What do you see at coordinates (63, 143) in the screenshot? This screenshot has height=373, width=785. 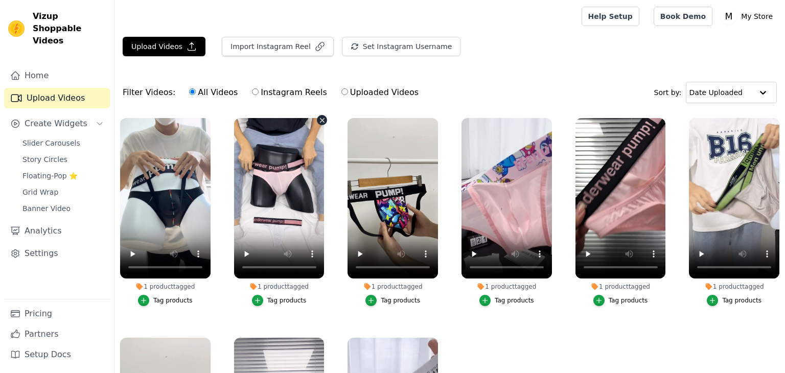 I see `a: Slider Carousels` at bounding box center [63, 143].